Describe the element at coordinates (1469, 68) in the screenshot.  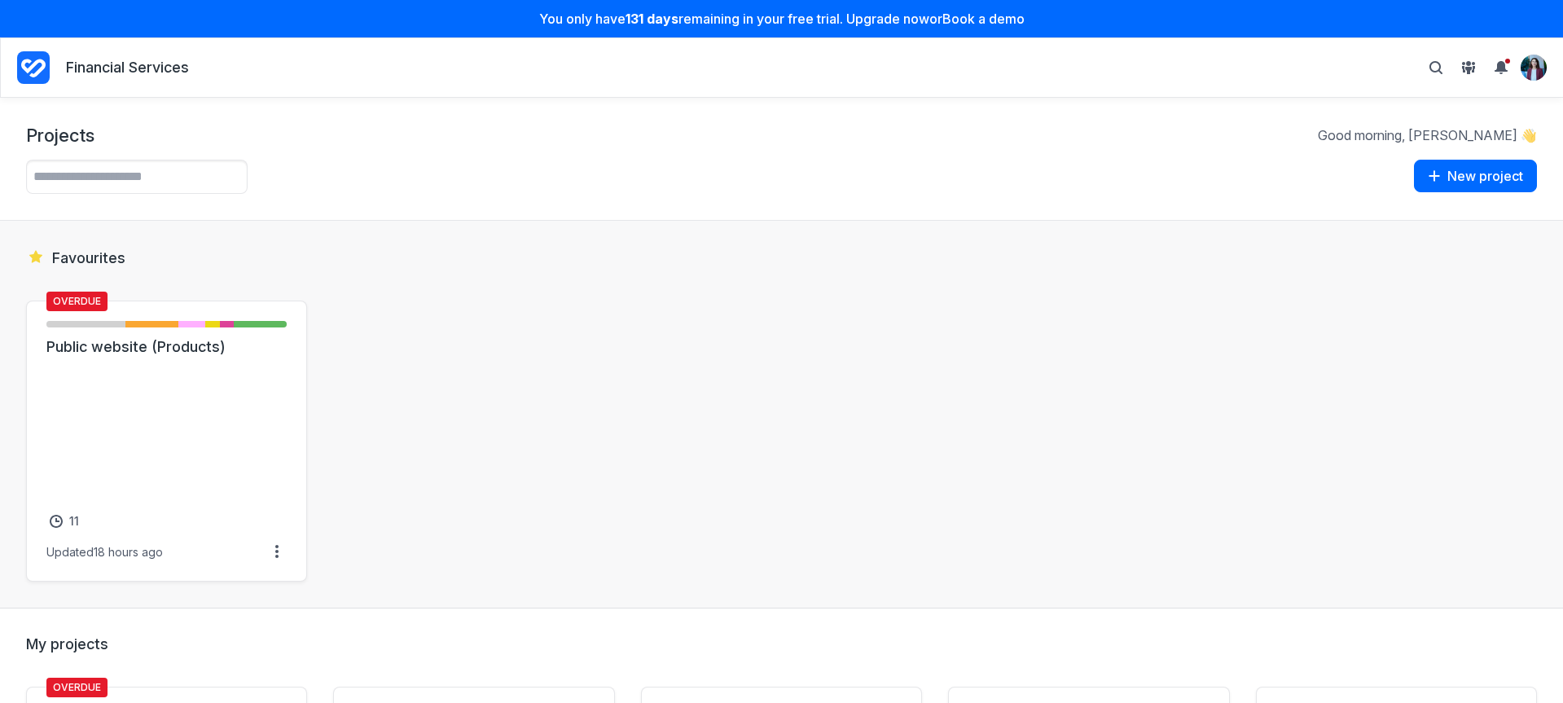
I see `button: View People & Groups` at that location.